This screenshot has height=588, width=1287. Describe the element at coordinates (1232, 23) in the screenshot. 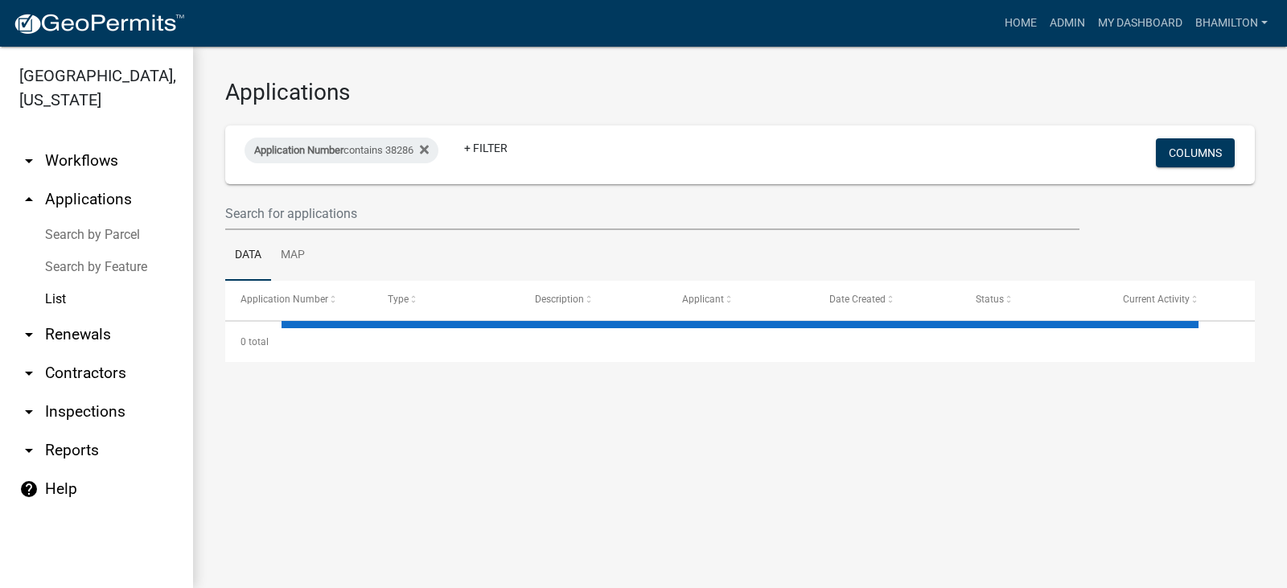

I see `a: bhamilton` at that location.